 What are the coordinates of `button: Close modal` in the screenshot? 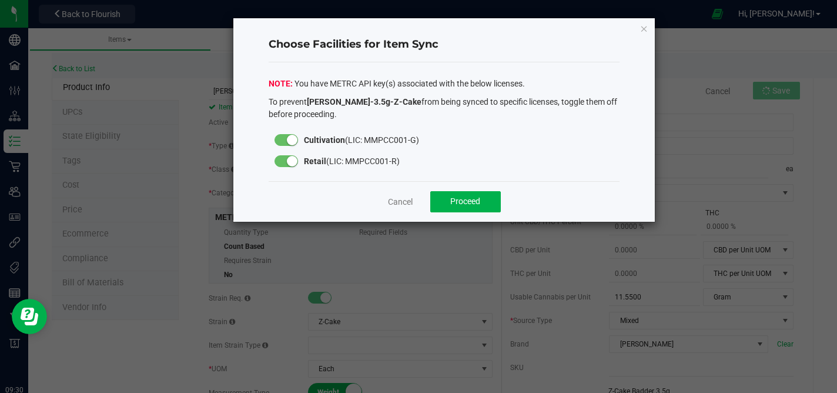 It's located at (644, 28).